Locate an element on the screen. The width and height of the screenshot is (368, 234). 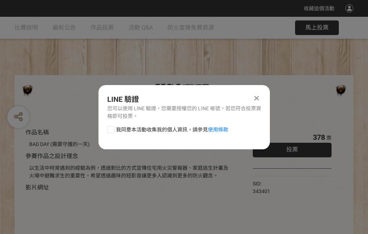
button: 馬上投票 is located at coordinates (317, 28).